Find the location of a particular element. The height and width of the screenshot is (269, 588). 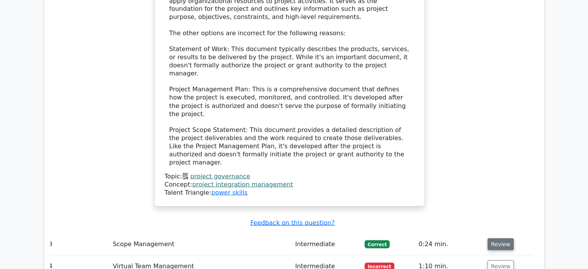

td: 3 is located at coordinates (78, 244).